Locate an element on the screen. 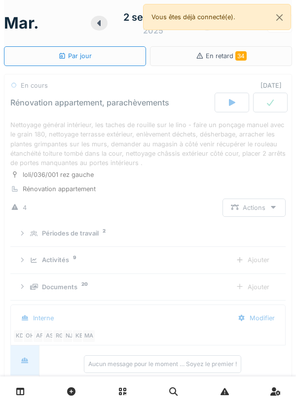 Image resolution: width=296 pixels, height=406 pixels. span: En retard is located at coordinates (226, 56).